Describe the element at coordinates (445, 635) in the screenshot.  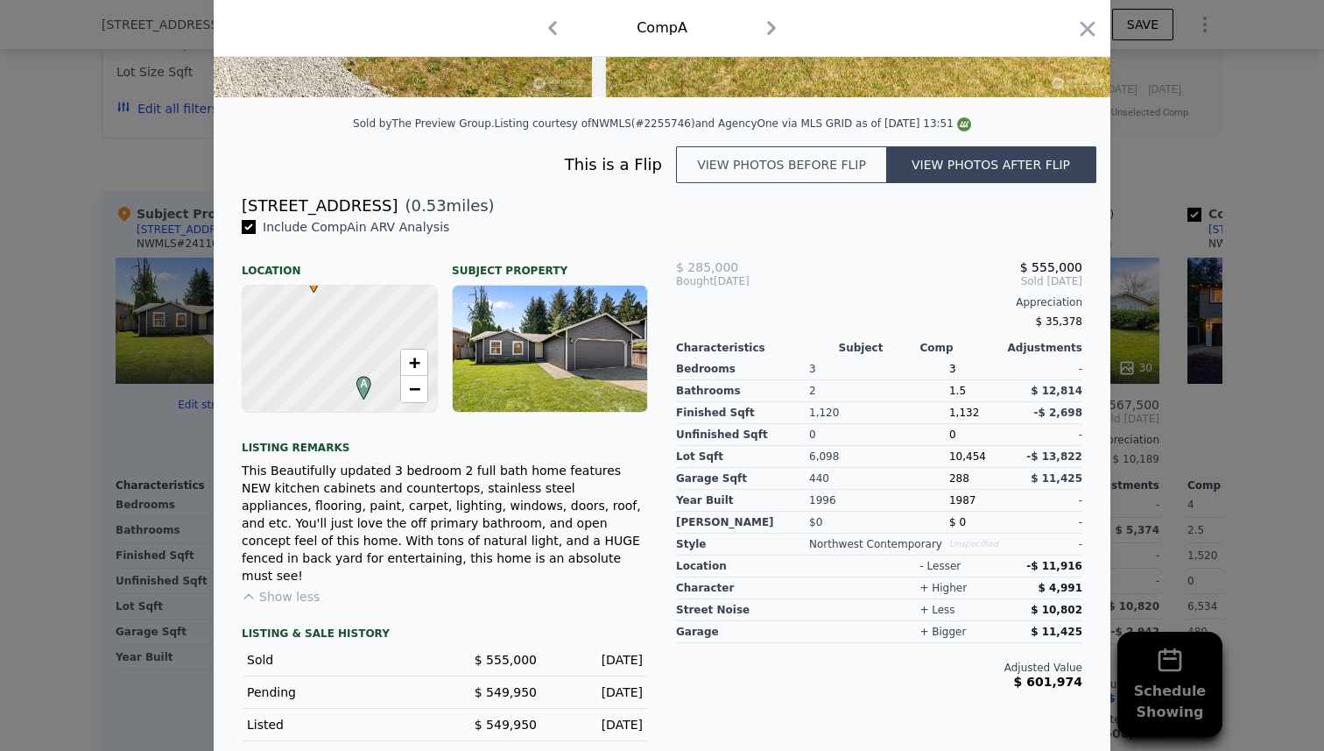
I see `div: LISTING & SALE HISTORY` at that location.